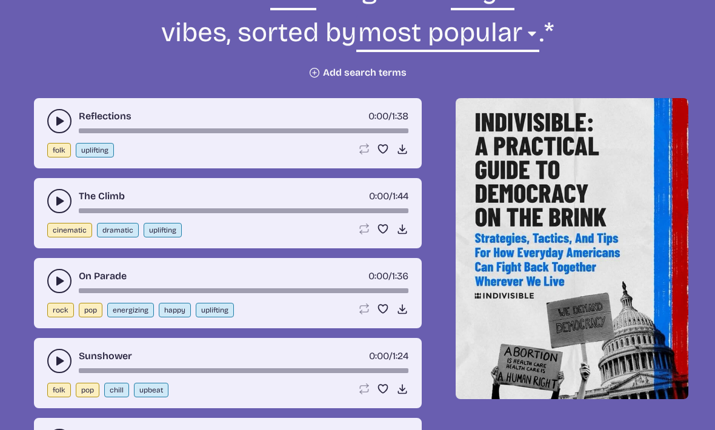 This screenshot has height=430, width=715. I want to click on button: energizing, so click(130, 310).